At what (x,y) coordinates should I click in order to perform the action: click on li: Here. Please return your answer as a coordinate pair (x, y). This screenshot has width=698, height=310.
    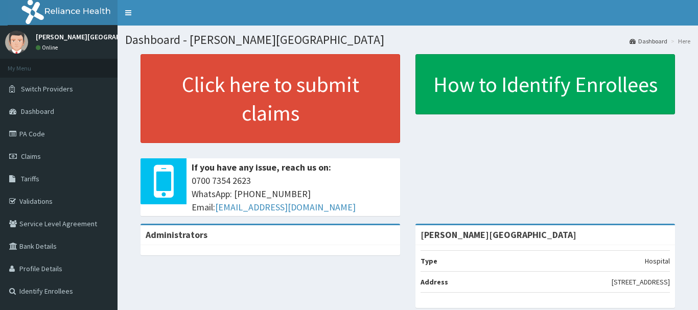
    Looking at the image, I should click on (679, 41).